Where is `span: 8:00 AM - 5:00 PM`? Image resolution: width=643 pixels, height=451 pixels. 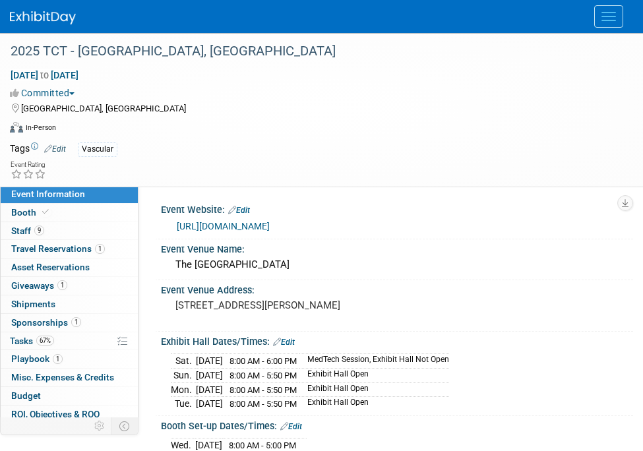
span: 8:00 AM - 5:00 PM is located at coordinates (262, 445).